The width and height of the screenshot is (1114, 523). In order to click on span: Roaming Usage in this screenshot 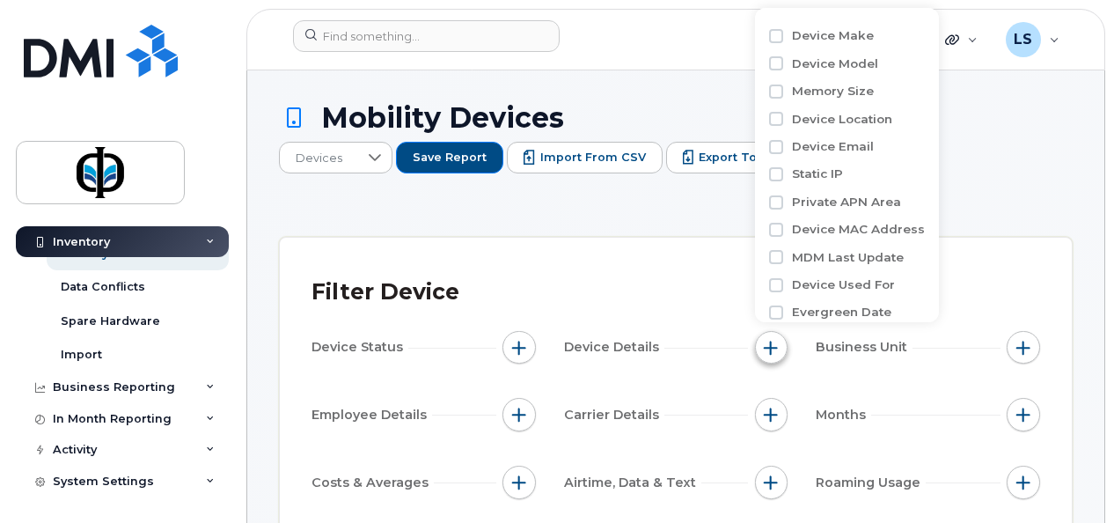, I will do `click(870, 482)`.